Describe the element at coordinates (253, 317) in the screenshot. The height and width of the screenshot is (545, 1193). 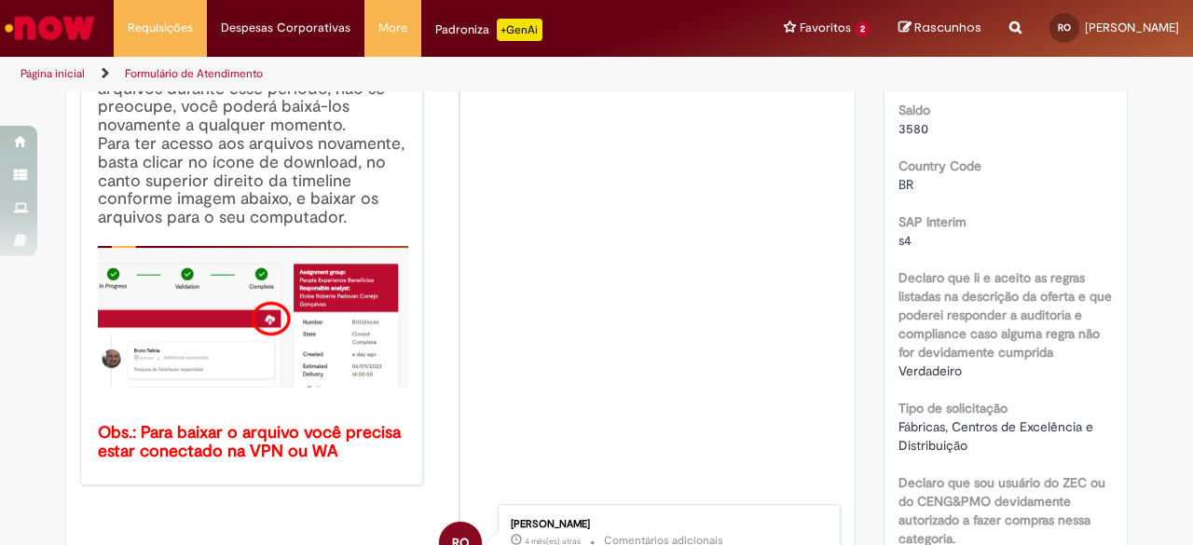
I see `img: x_mdbda_azure_blob.picture2.png` at that location.